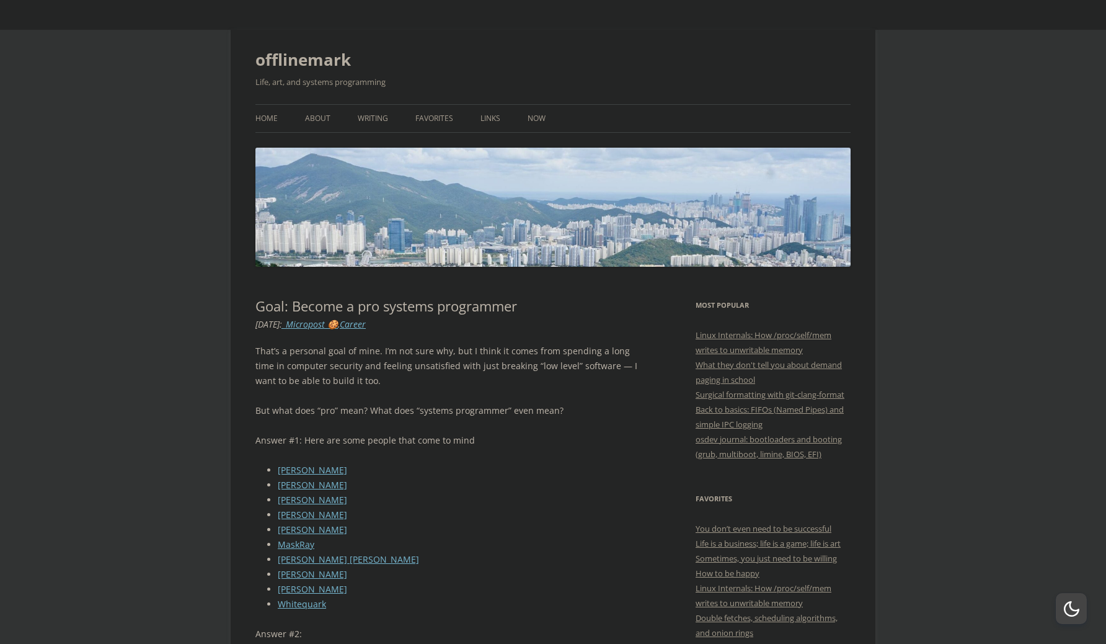 The width and height of the screenshot is (1106, 644). What do you see at coordinates (769, 446) in the screenshot?
I see `a: osdev journal: bootloaders and booting (grub, multiboot, limine, BIOS, EFI)` at bounding box center [769, 446].